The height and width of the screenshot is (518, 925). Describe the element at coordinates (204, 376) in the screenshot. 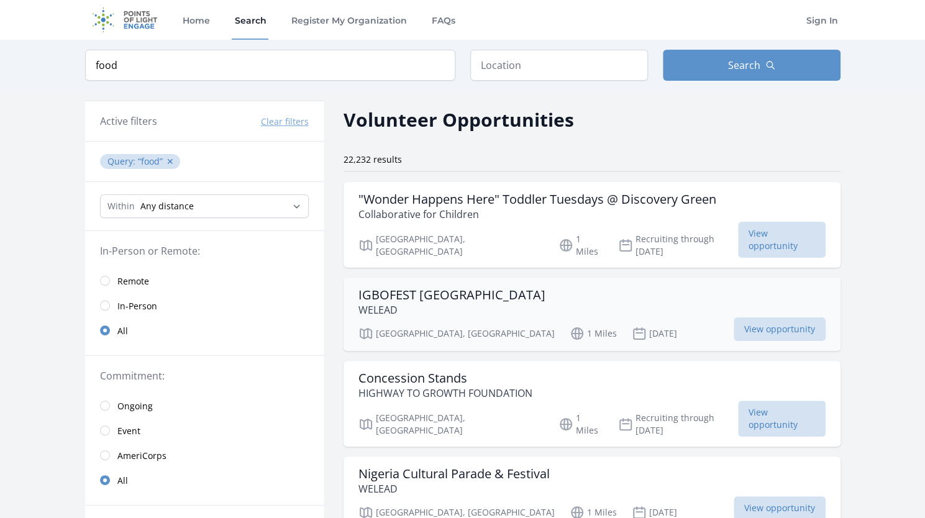

I see `legend: Commitment:` at that location.